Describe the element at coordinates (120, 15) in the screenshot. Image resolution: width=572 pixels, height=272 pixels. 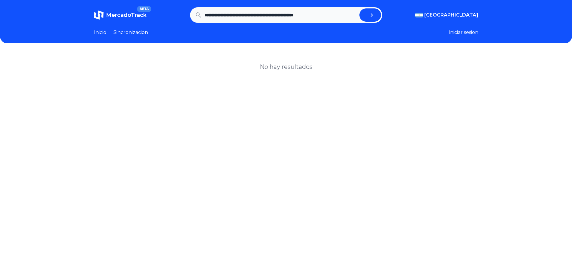
I see `a: MercadoTrackBETA` at that location.